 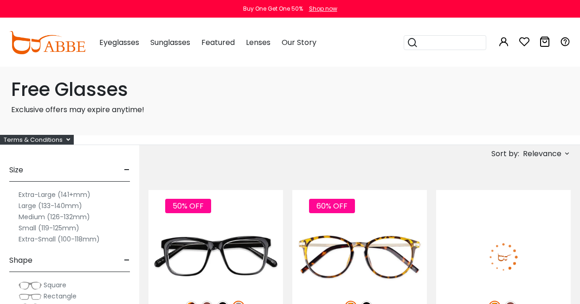 I want to click on span: Size, so click(x=16, y=170).